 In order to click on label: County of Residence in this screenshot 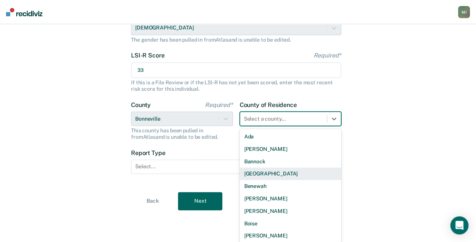, I will do `click(291, 105)`.